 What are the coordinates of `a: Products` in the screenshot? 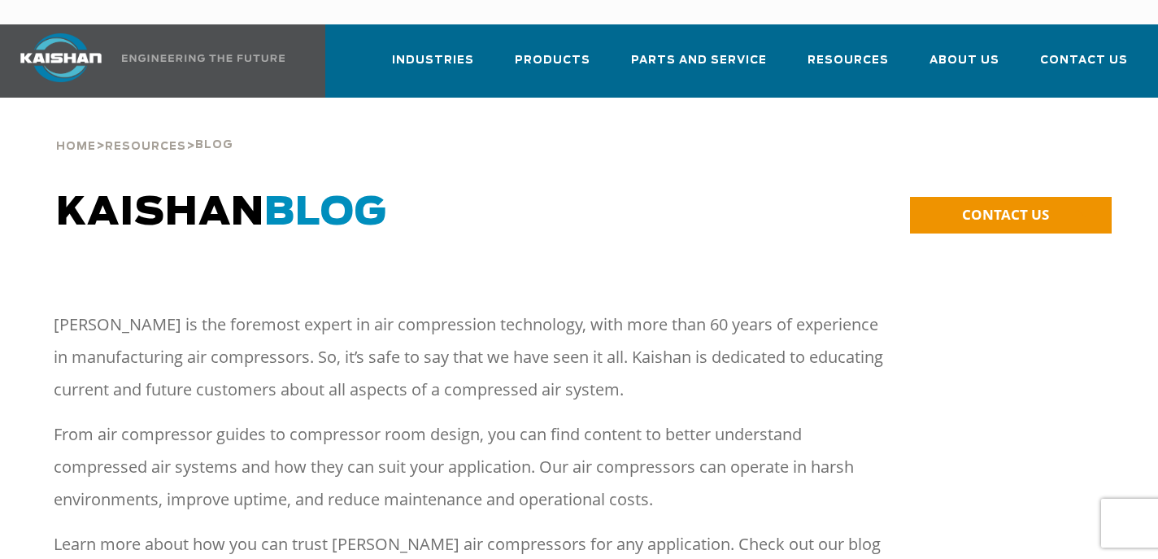 It's located at (552, 67).